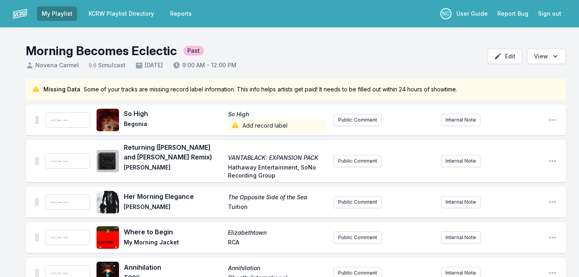 The width and height of the screenshot is (579, 277). What do you see at coordinates (278, 158) in the screenshot?
I see `span: VANTABLACK: EXPANSION PACK` at bounding box center [278, 158].